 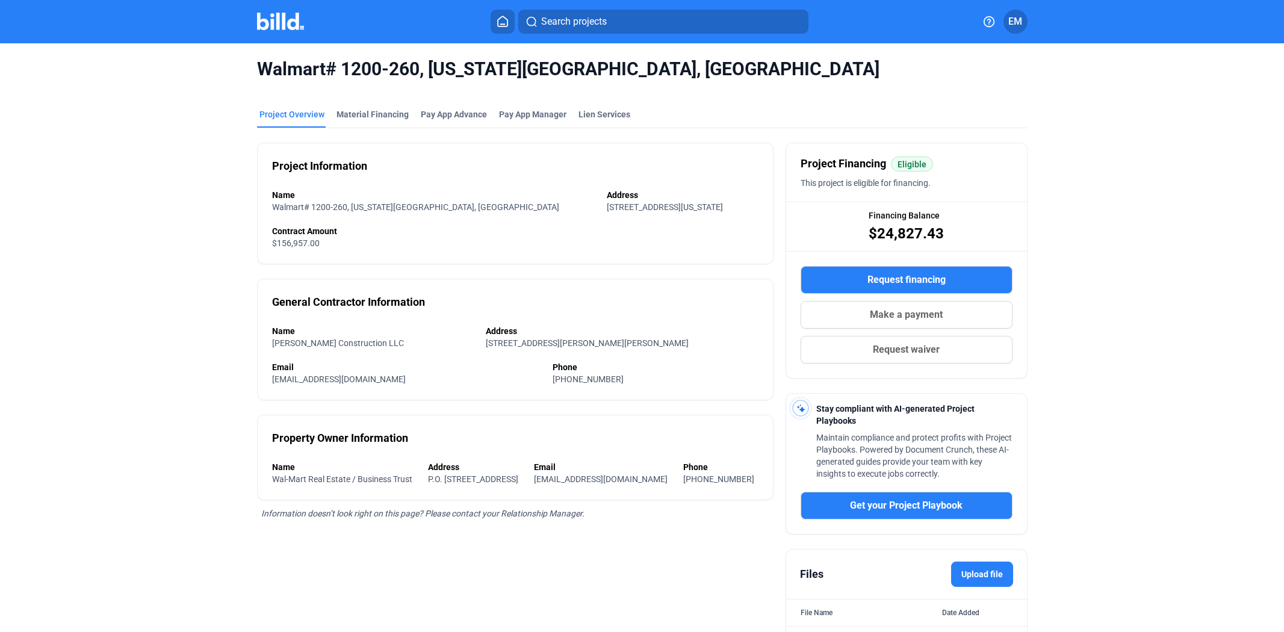 What do you see at coordinates (912, 164) in the screenshot?
I see `mat-chip: Eligible` at bounding box center [912, 164].